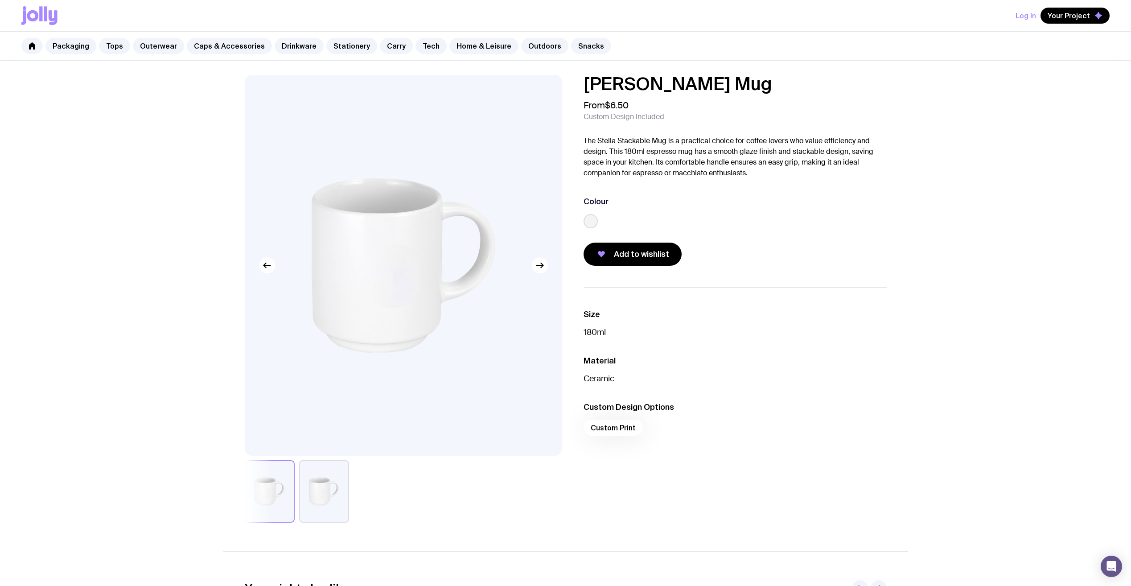 The width and height of the screenshot is (1131, 586). I want to click on span: $6.50, so click(617, 105).